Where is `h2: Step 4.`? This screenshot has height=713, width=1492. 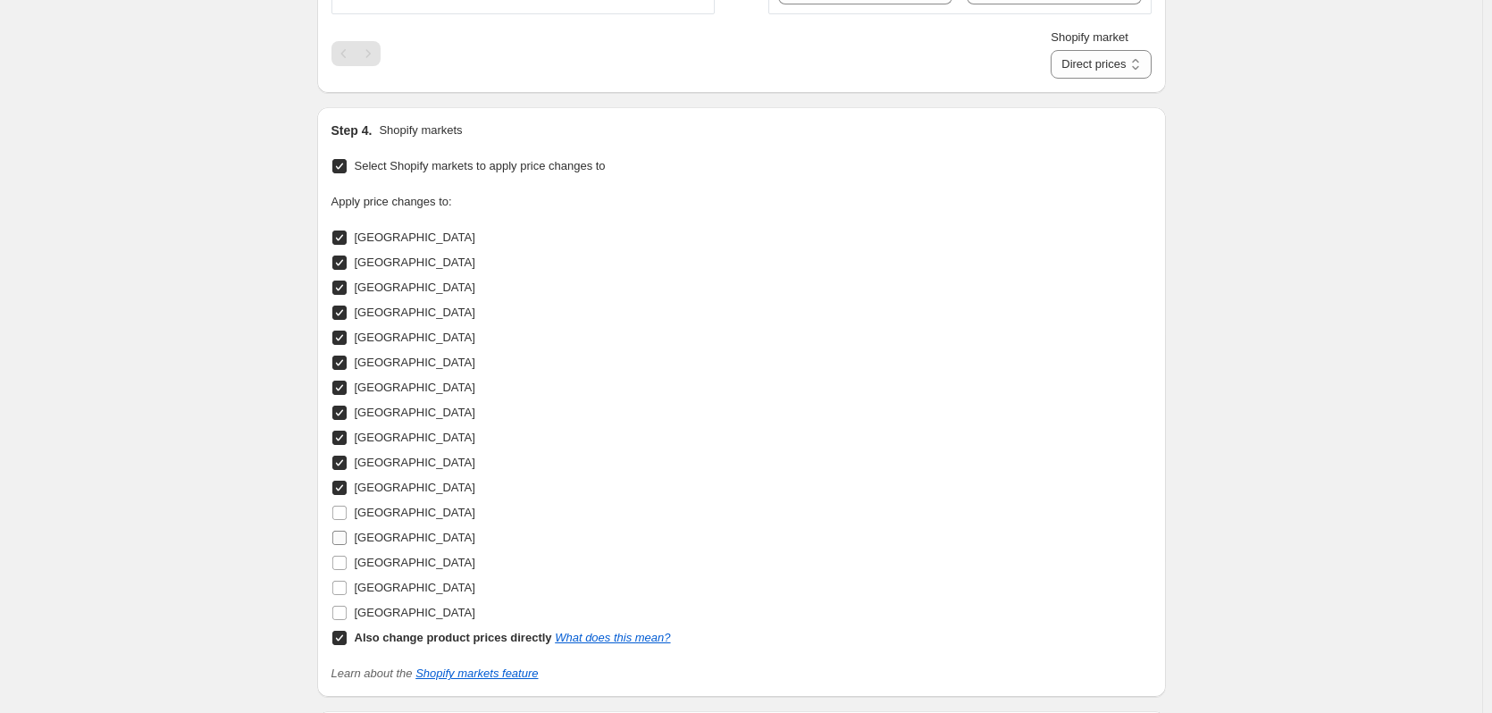
h2: Step 4. is located at coordinates (352, 130).